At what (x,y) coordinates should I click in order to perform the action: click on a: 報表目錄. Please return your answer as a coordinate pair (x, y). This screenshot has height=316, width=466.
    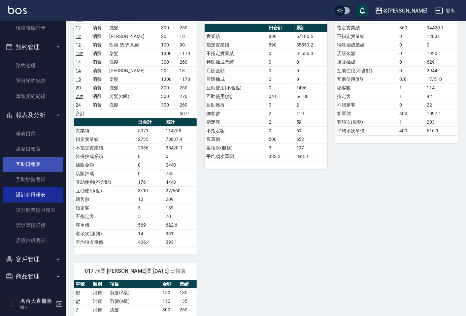
    Looking at the image, I should click on (33, 134).